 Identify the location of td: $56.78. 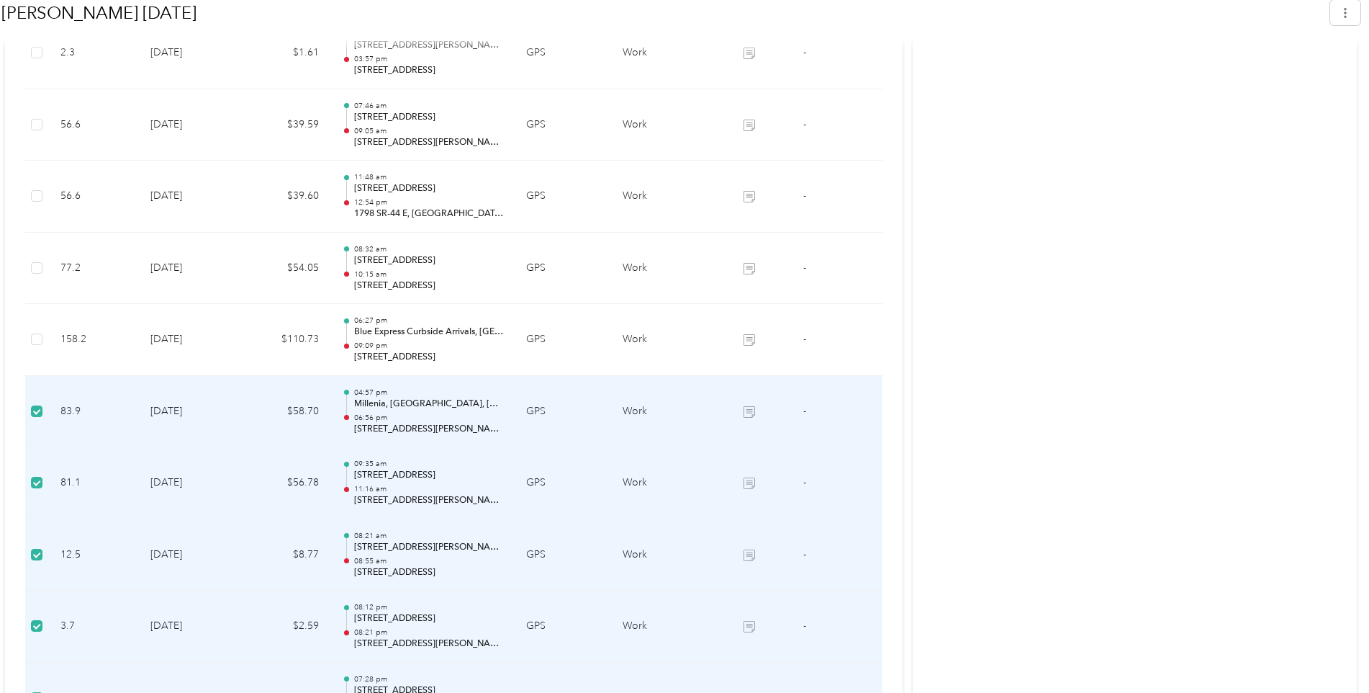
(286, 483).